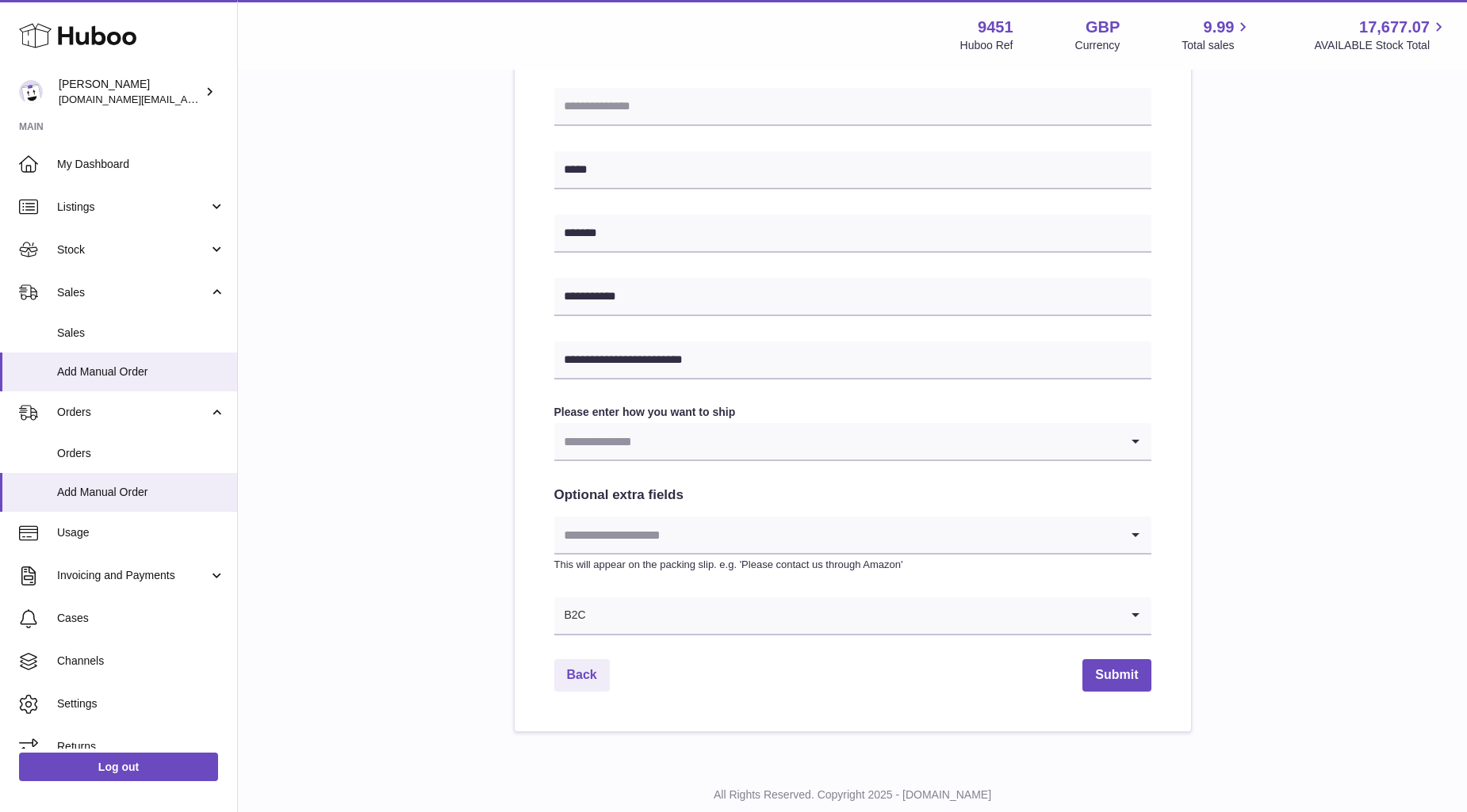 Image resolution: width=1467 pixels, height=812 pixels. I want to click on button: Submit, so click(1116, 675).